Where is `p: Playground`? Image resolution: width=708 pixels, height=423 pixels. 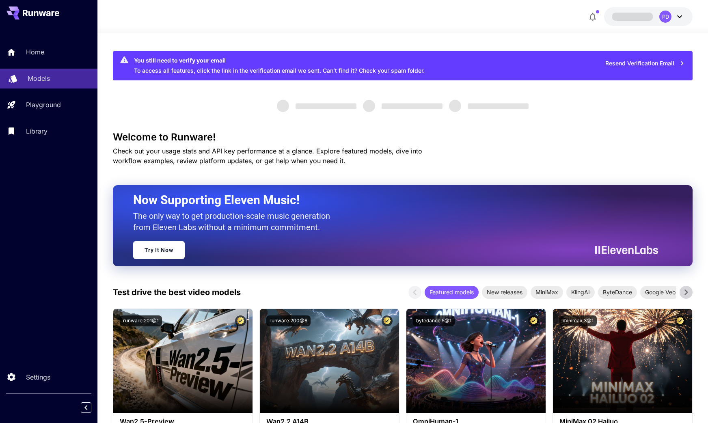 p: Playground is located at coordinates (43, 105).